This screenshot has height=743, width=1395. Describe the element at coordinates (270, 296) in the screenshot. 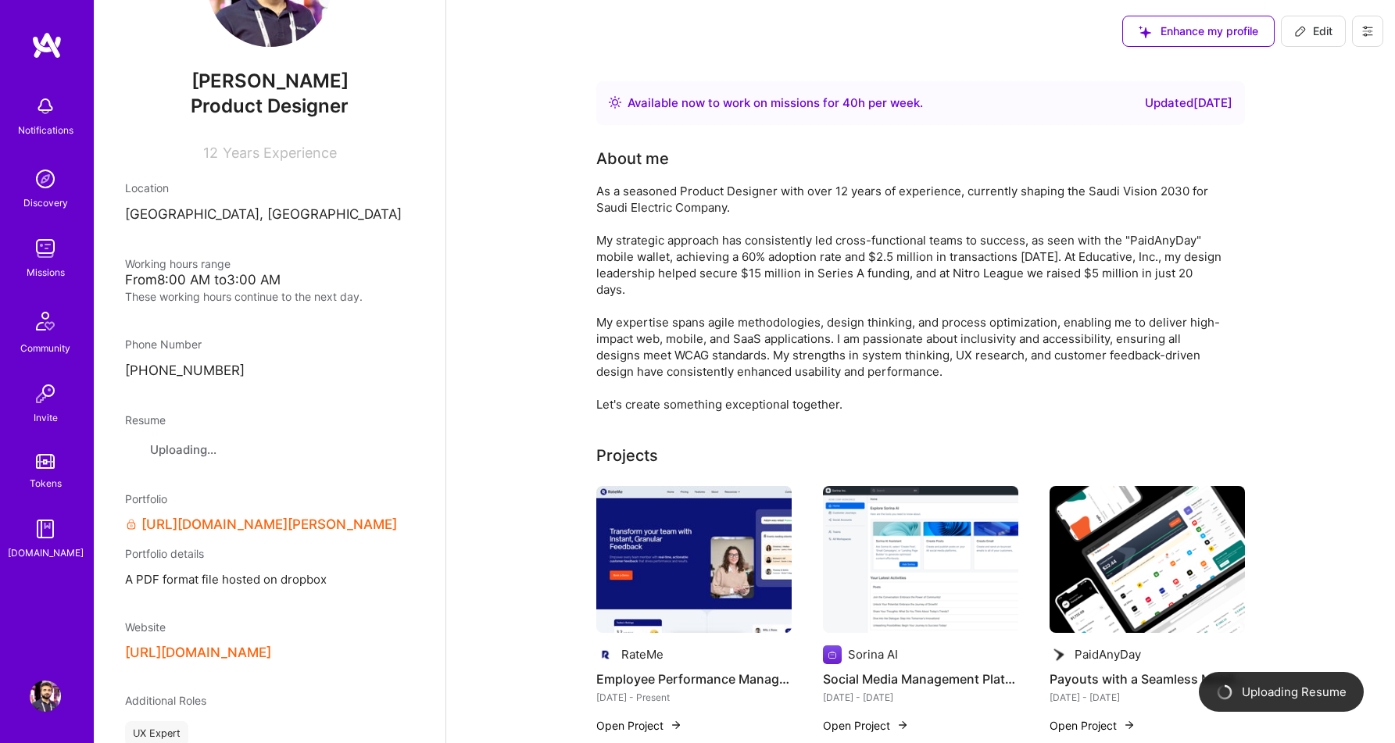

I see `div: These working hours continue to the next day.` at that location.